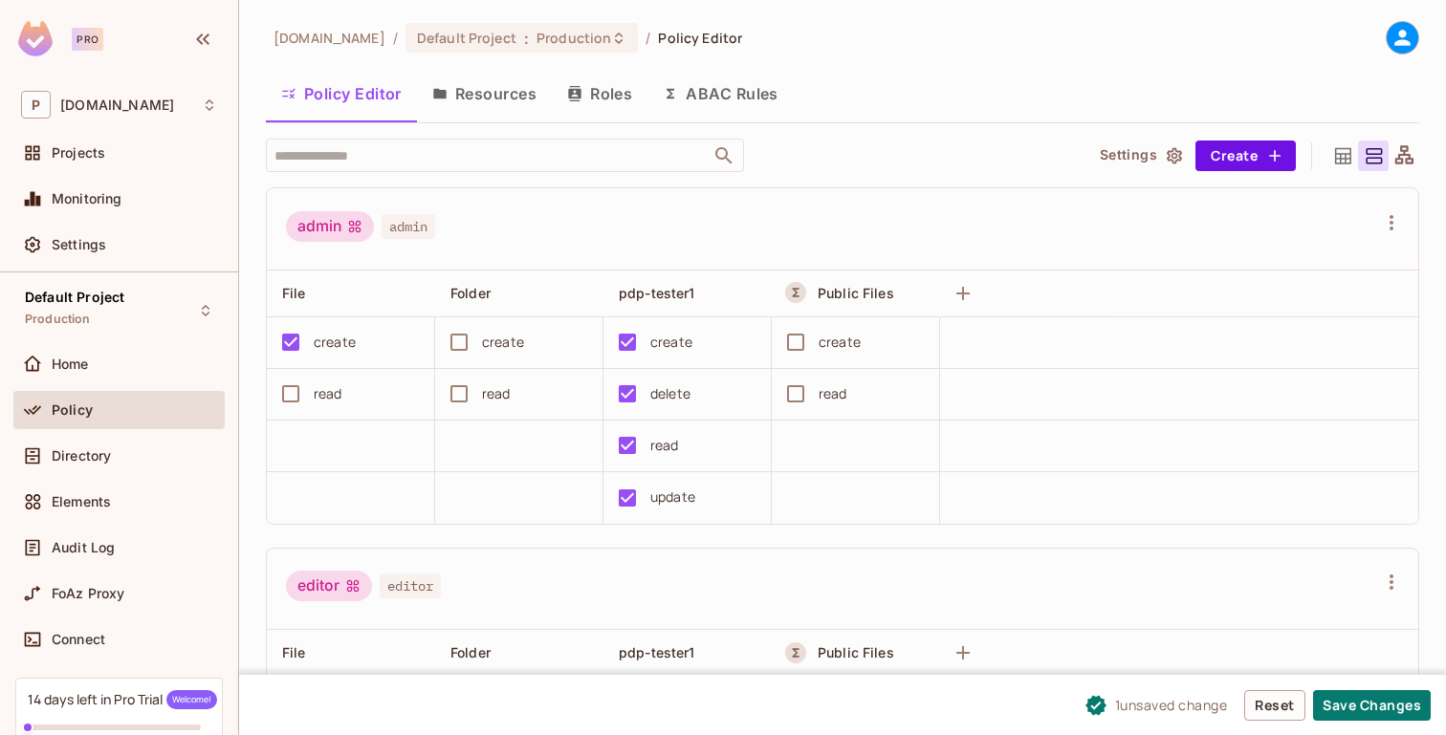 This screenshot has width=1446, height=735. Describe the element at coordinates (724, 156) in the screenshot. I see `button: Open` at that location.